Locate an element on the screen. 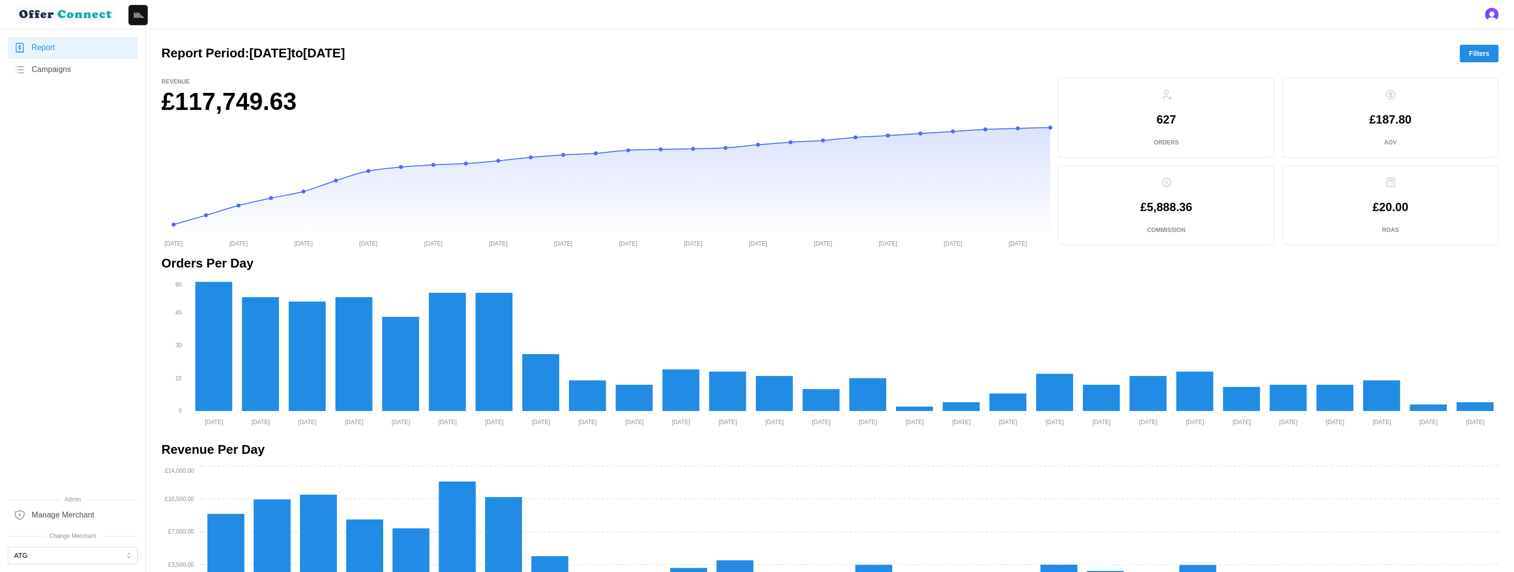 Image resolution: width=1514 pixels, height=572 pixels. tspan: 45 is located at coordinates (179, 313).